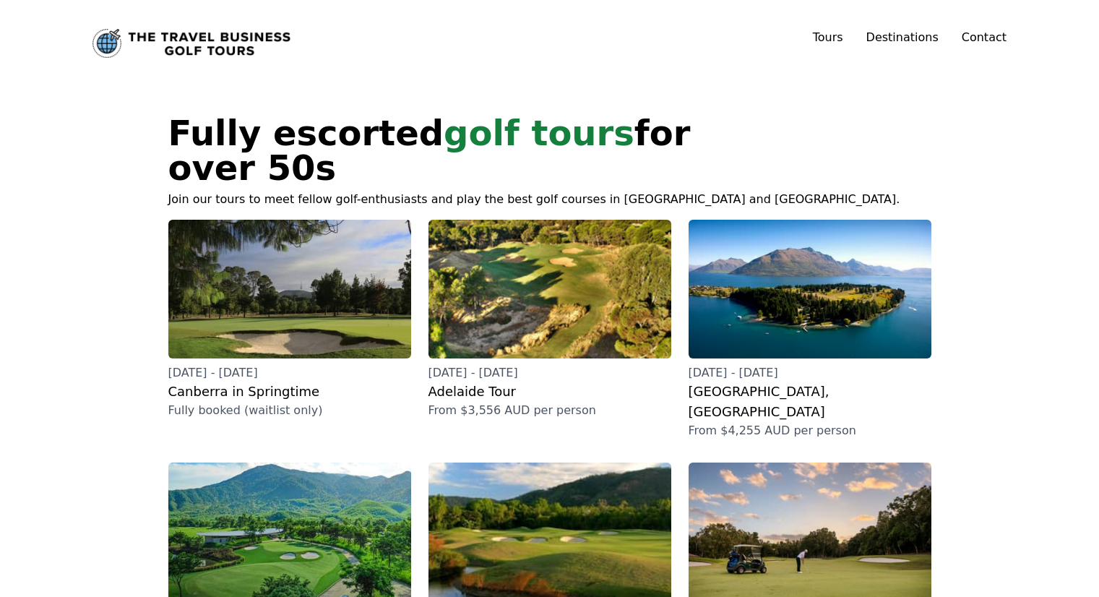  I want to click on a: Tours, so click(828, 37).